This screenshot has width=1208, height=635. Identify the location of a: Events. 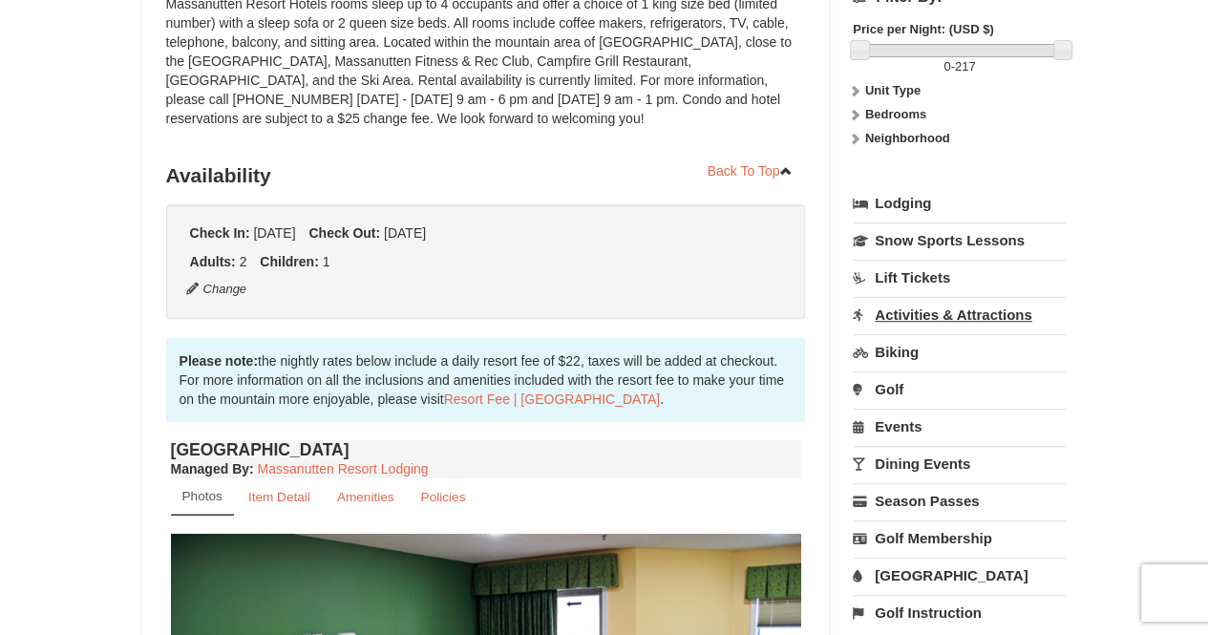
(959, 426).